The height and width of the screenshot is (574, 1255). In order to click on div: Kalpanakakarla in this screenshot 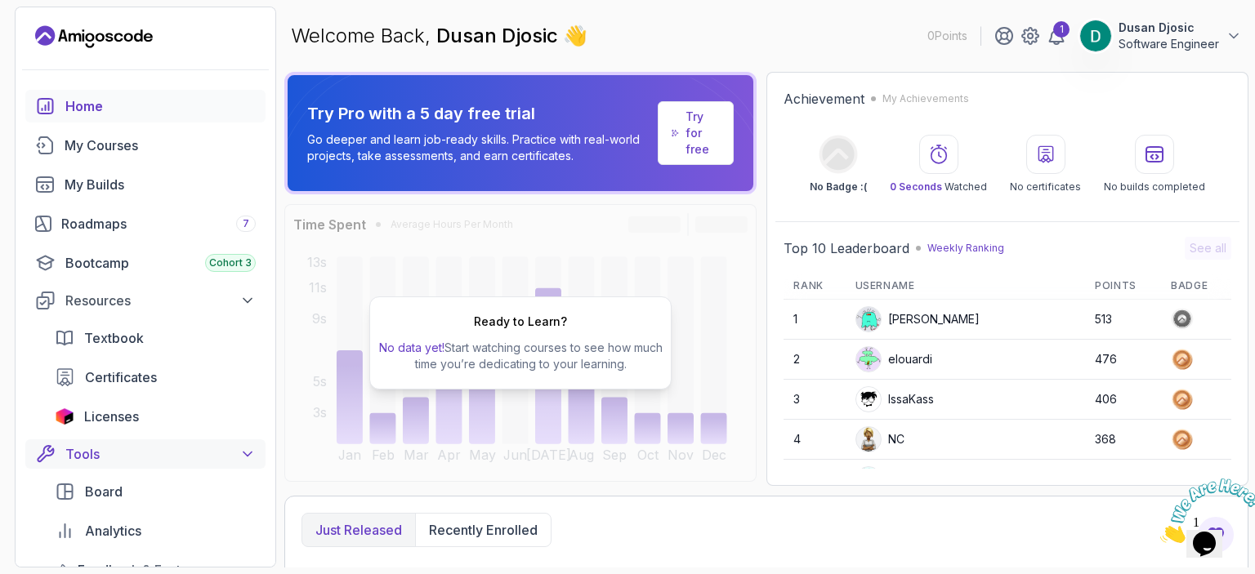, I will do `click(912, 479)`.